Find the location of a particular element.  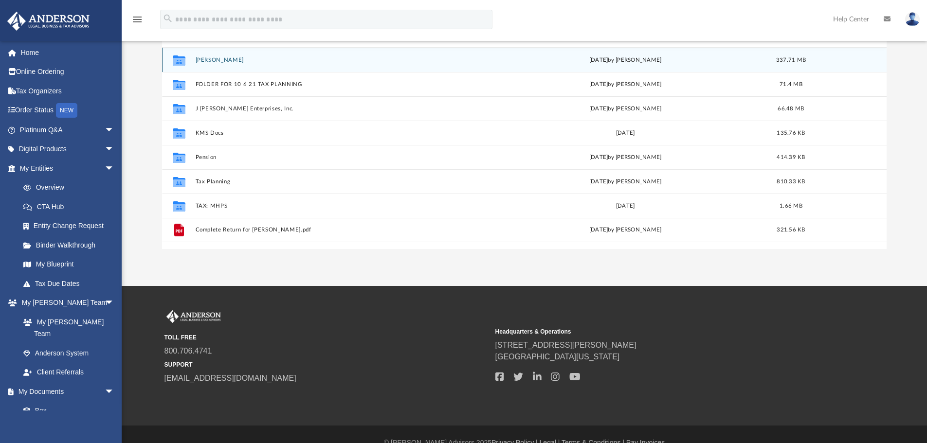

span: 71.4 MB is located at coordinates (790, 84).